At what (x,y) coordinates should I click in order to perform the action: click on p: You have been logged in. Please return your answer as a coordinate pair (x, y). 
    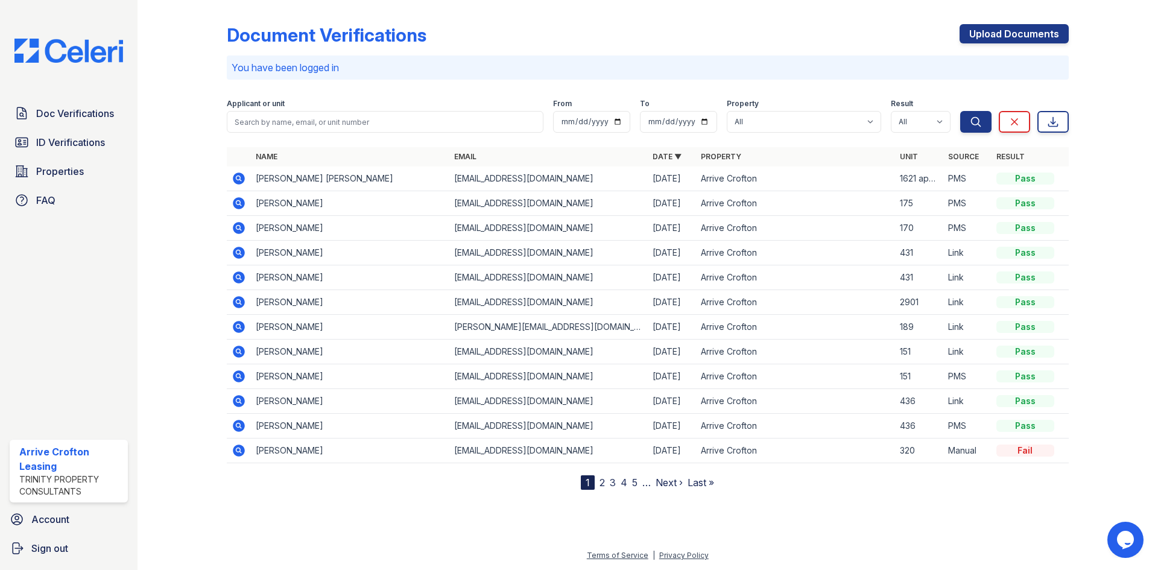
    Looking at the image, I should click on (648, 68).